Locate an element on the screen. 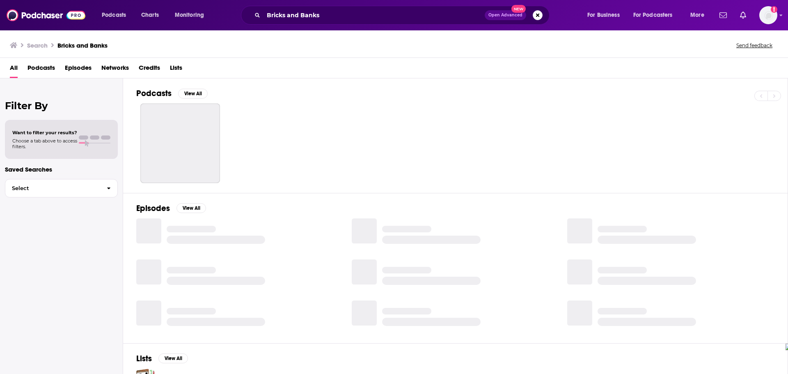 Image resolution: width=788 pixels, height=374 pixels. span: Select is located at coordinates (53, 188).